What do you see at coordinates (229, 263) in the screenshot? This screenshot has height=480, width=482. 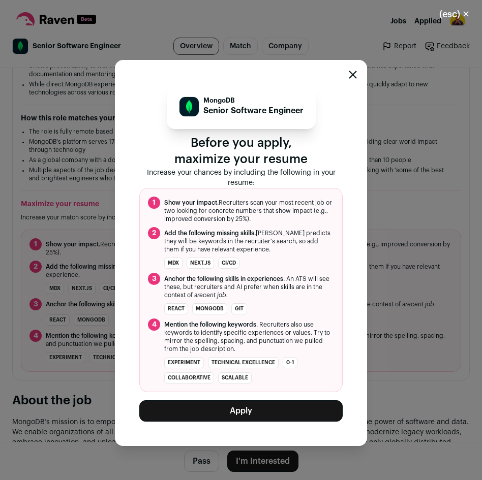 I see `li: CI/CD` at bounding box center [229, 263].